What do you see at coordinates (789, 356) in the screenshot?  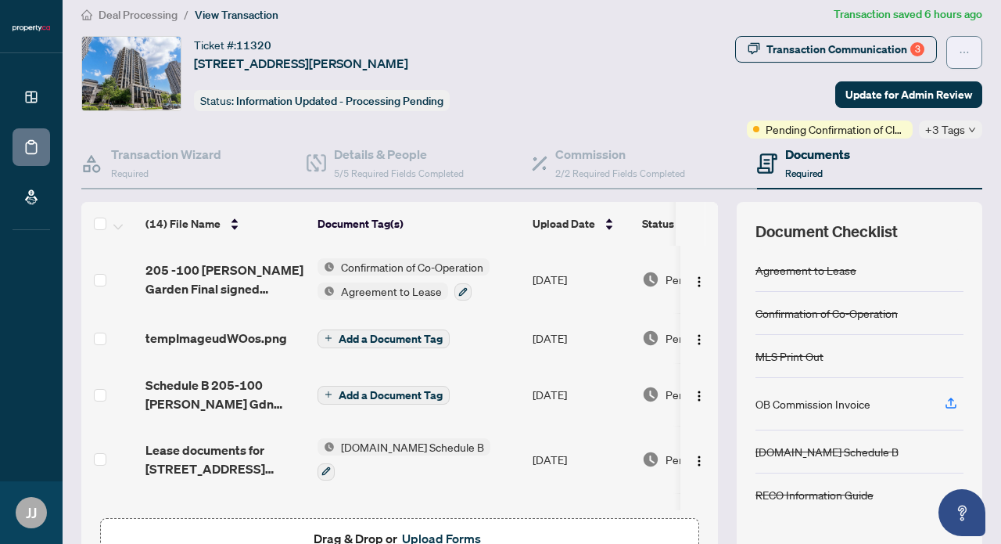 I see `div: MLS Print Out` at bounding box center [789, 356].